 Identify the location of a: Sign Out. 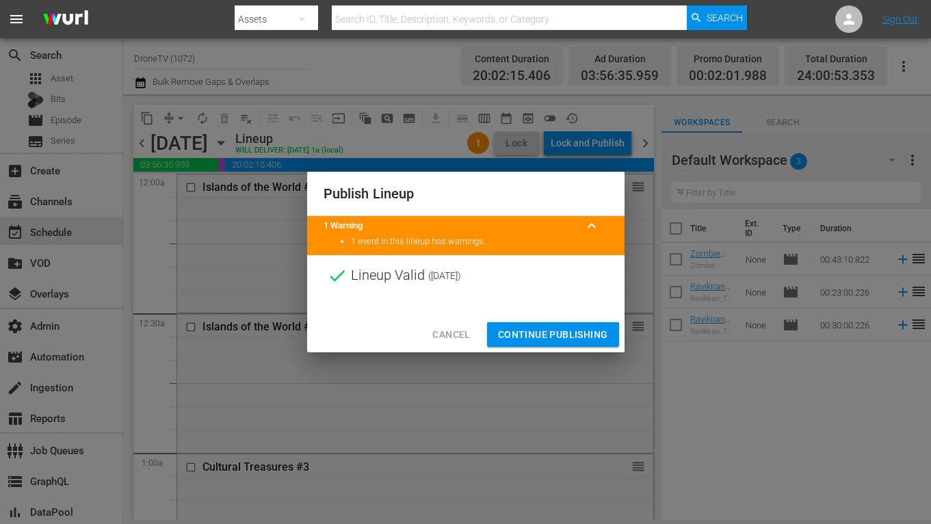
(900, 19).